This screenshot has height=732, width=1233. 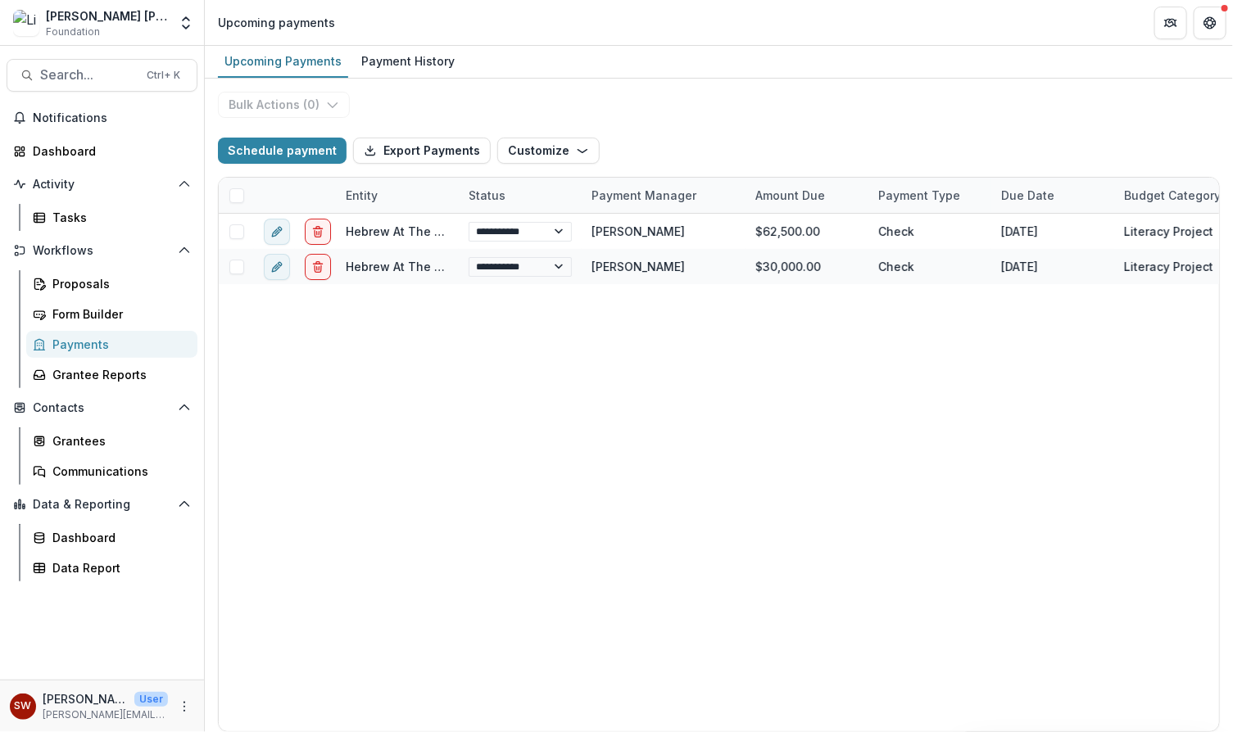 What do you see at coordinates (283, 61) in the screenshot?
I see `div: Upcoming Payments` at bounding box center [283, 61].